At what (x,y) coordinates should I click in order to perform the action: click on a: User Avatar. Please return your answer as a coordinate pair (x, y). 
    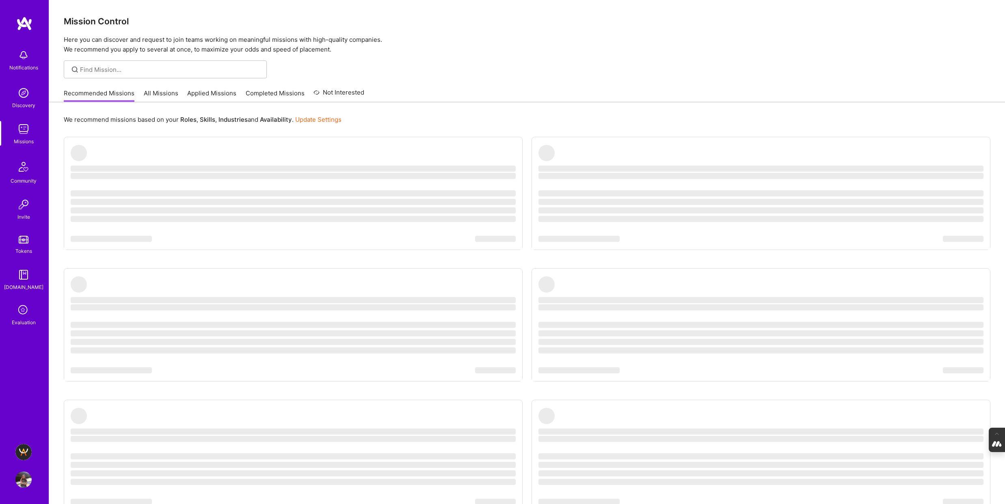
    Looking at the image, I should click on (24, 480).